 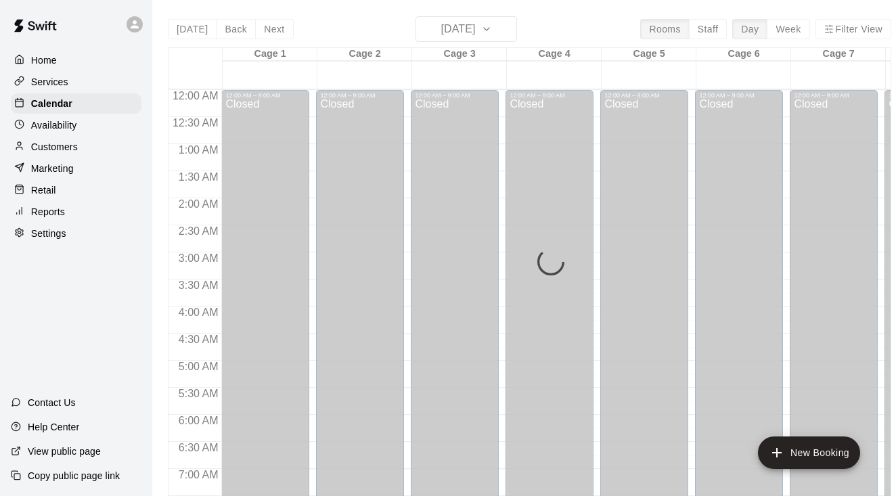 I want to click on a: Customers, so click(x=76, y=147).